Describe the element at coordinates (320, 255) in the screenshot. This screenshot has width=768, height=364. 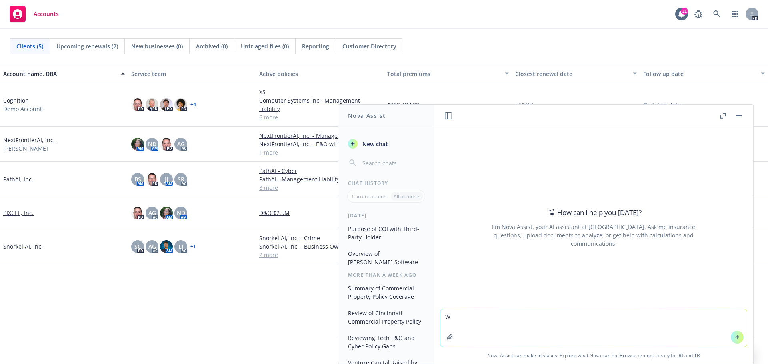
I see `a: 2 more` at that location.